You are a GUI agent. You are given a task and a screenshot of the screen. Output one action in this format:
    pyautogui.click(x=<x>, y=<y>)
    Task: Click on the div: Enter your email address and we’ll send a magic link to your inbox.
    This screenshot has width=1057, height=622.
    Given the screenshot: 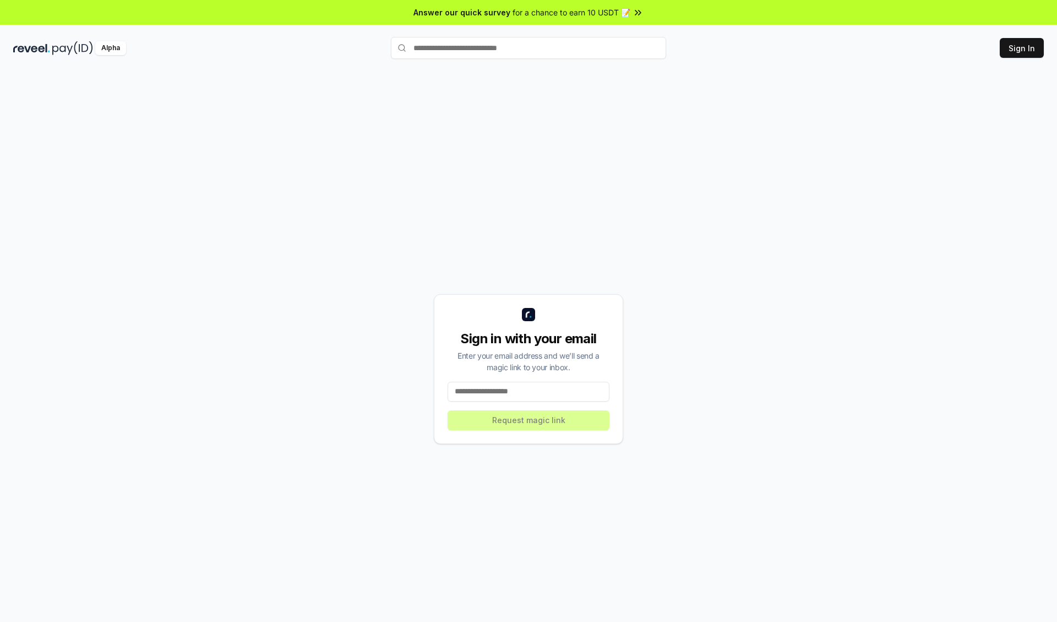 What is the action you would take?
    pyautogui.click(x=529, y=361)
    